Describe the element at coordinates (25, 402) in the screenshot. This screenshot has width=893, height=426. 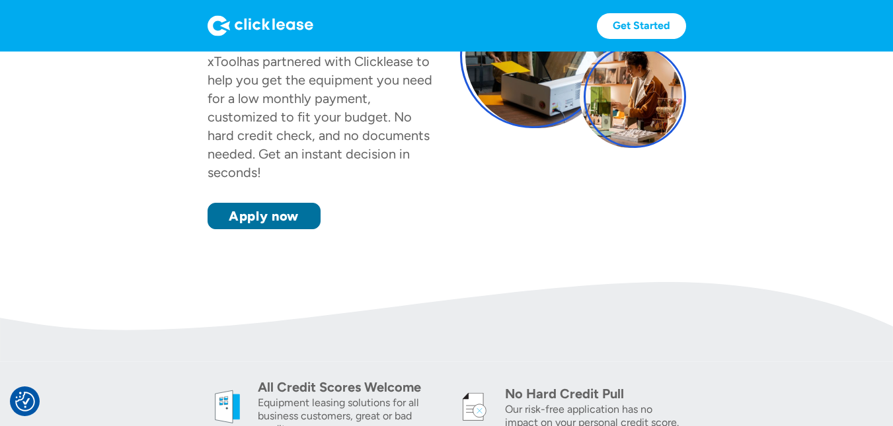
I see `button: Consent Preferences` at that location.